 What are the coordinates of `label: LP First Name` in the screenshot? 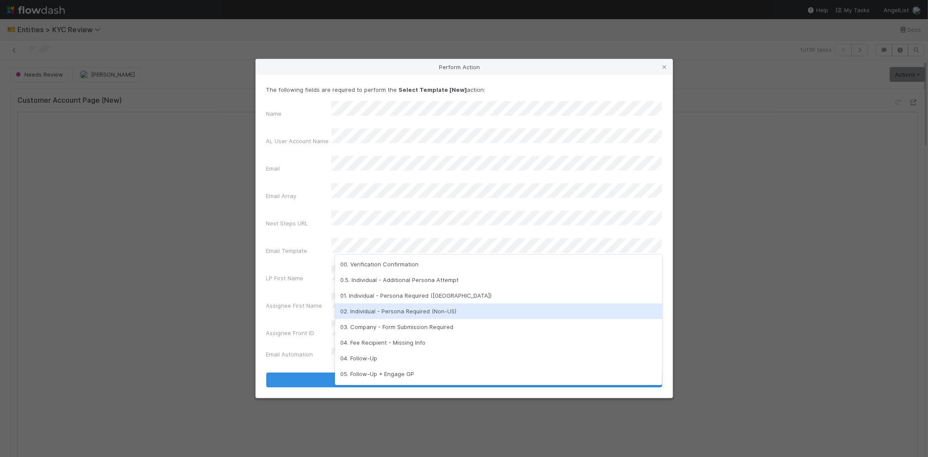 It's located at (285, 278).